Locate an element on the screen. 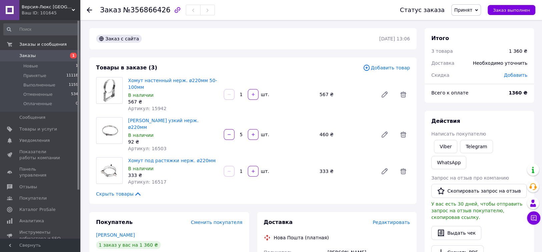  span: Каталог ProSale is located at coordinates (37, 210).